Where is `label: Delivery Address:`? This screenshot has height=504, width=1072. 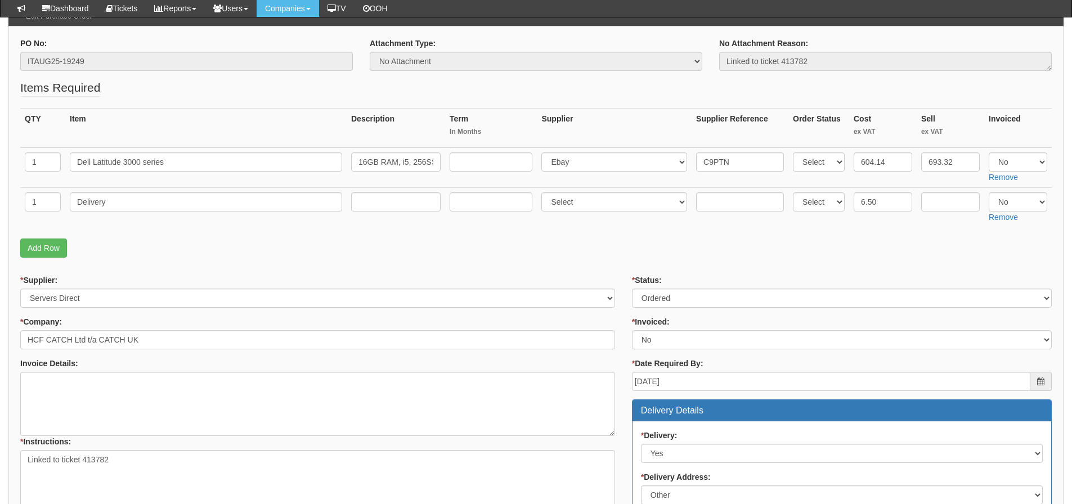 label: Delivery Address: is located at coordinates (676, 477).